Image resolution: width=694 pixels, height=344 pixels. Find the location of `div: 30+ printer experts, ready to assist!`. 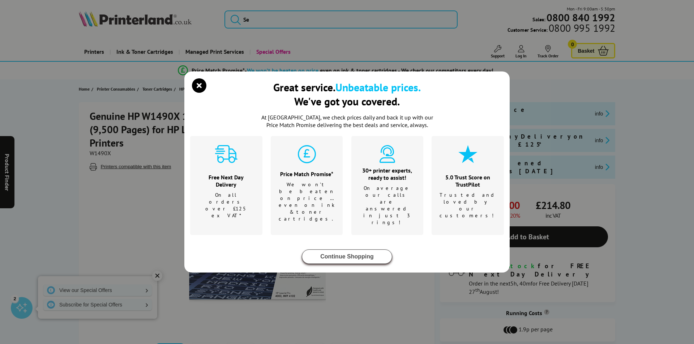

div: 30+ printer experts, ready to assist! is located at coordinates (387, 174).